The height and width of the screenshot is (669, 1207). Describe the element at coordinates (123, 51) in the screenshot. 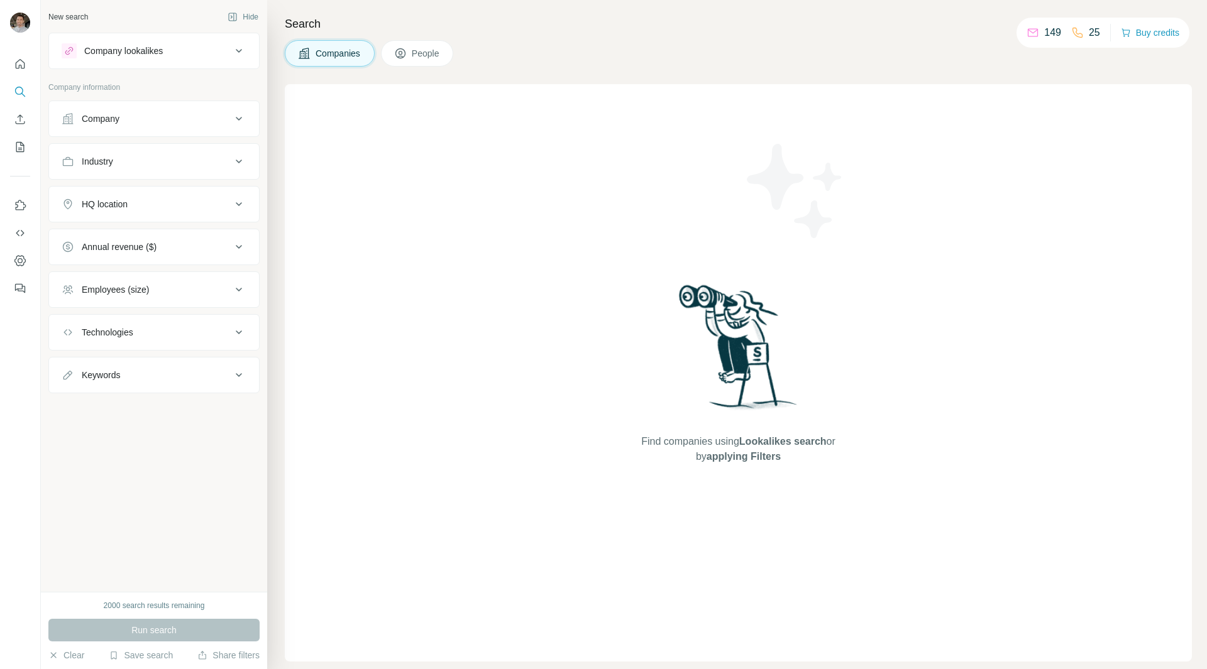

I see `div: Company lookalikes` at that location.